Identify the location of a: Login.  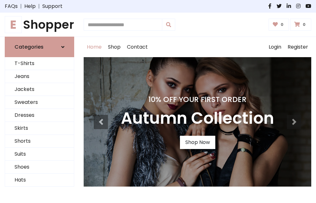
(275, 47).